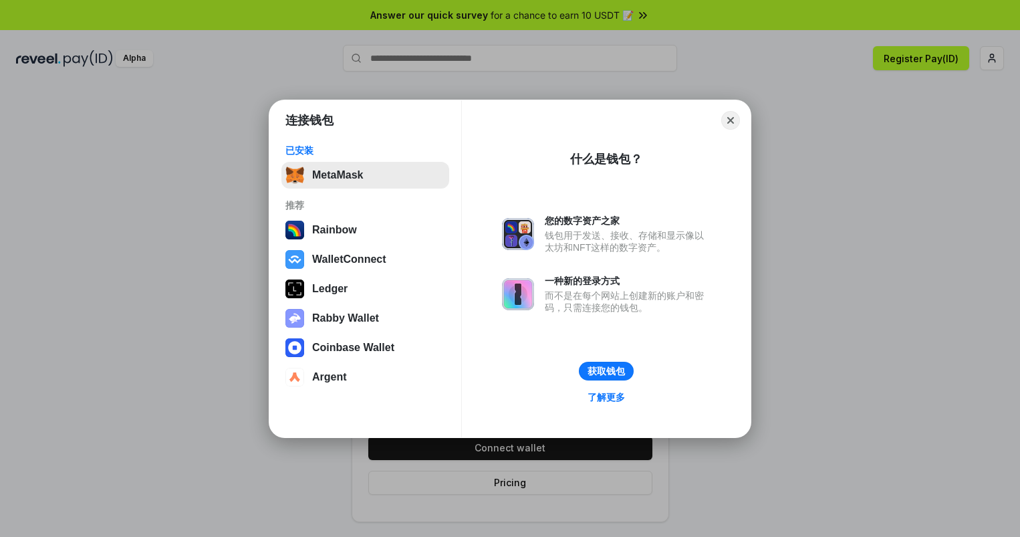 The image size is (1020, 537). What do you see at coordinates (606, 397) in the screenshot?
I see `a: 了解更多` at bounding box center [606, 397].